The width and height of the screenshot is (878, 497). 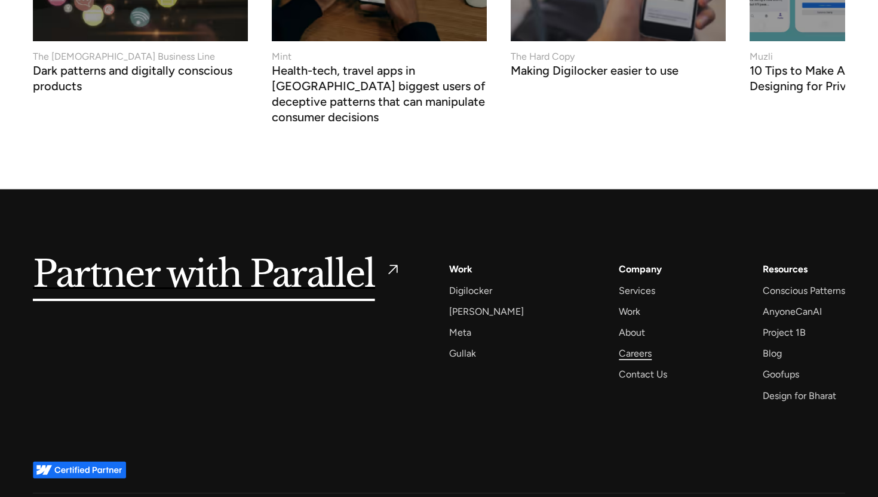 What do you see at coordinates (772, 353) in the screenshot?
I see `div: Blog` at bounding box center [772, 353].